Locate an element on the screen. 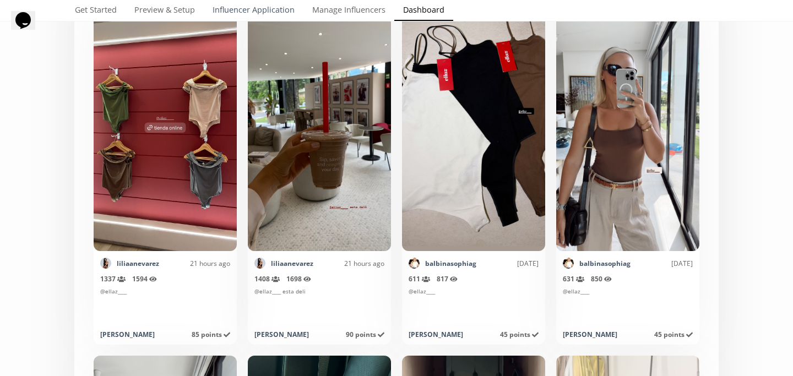 The height and width of the screenshot is (376, 793). span: 85 points is located at coordinates (211, 334).